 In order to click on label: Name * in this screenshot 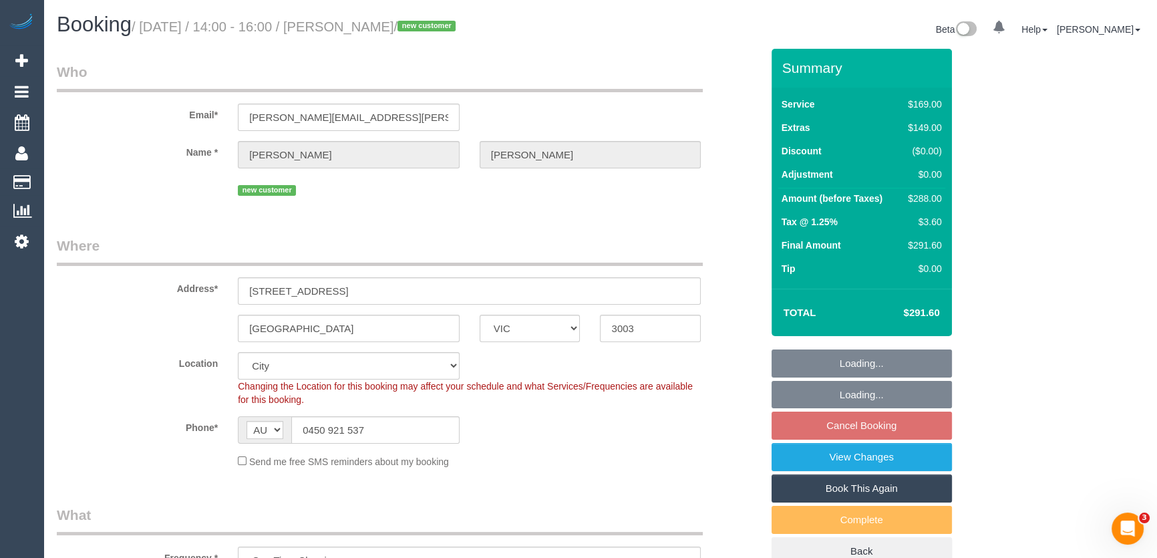, I will do `click(137, 150)`.